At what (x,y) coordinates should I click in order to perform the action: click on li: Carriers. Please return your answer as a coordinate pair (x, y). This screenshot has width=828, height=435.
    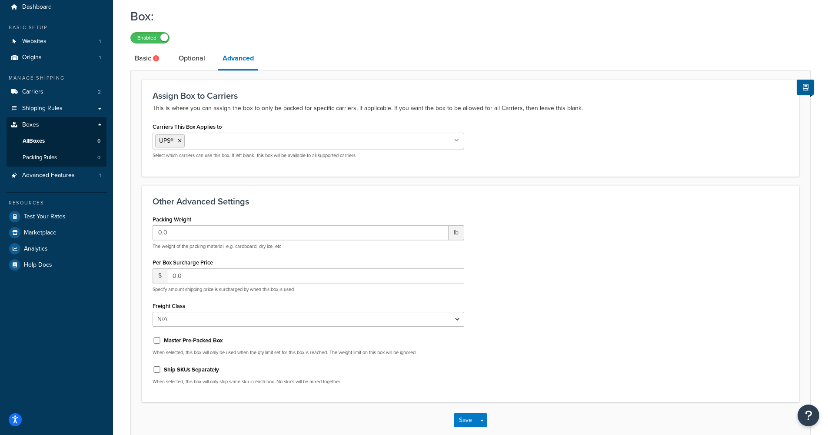
    Looking at the image, I should click on (56, 92).